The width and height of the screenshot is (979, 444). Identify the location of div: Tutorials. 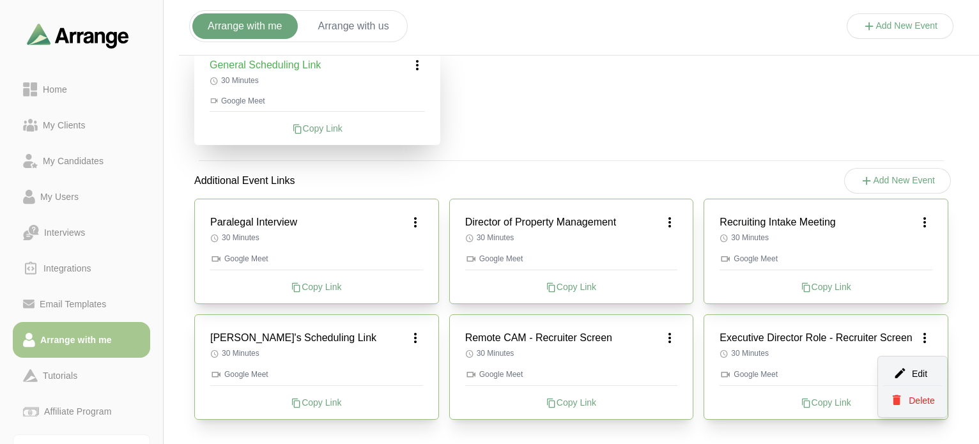
(60, 376).